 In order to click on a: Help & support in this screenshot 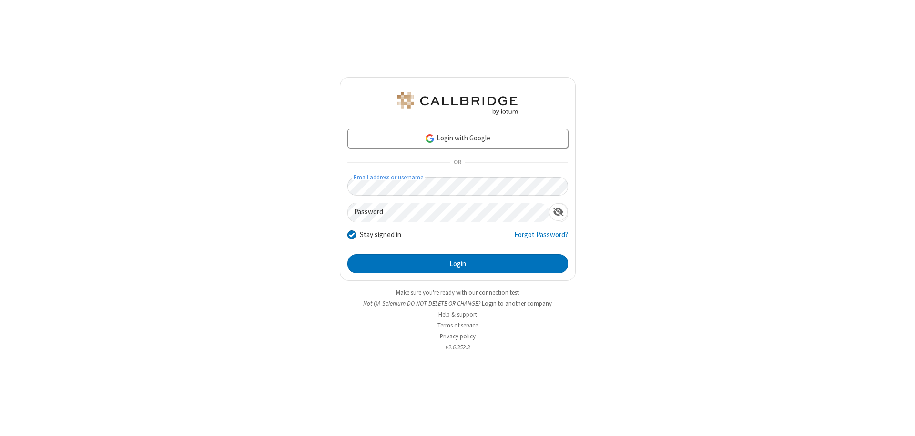, I will do `click(457, 314)`.